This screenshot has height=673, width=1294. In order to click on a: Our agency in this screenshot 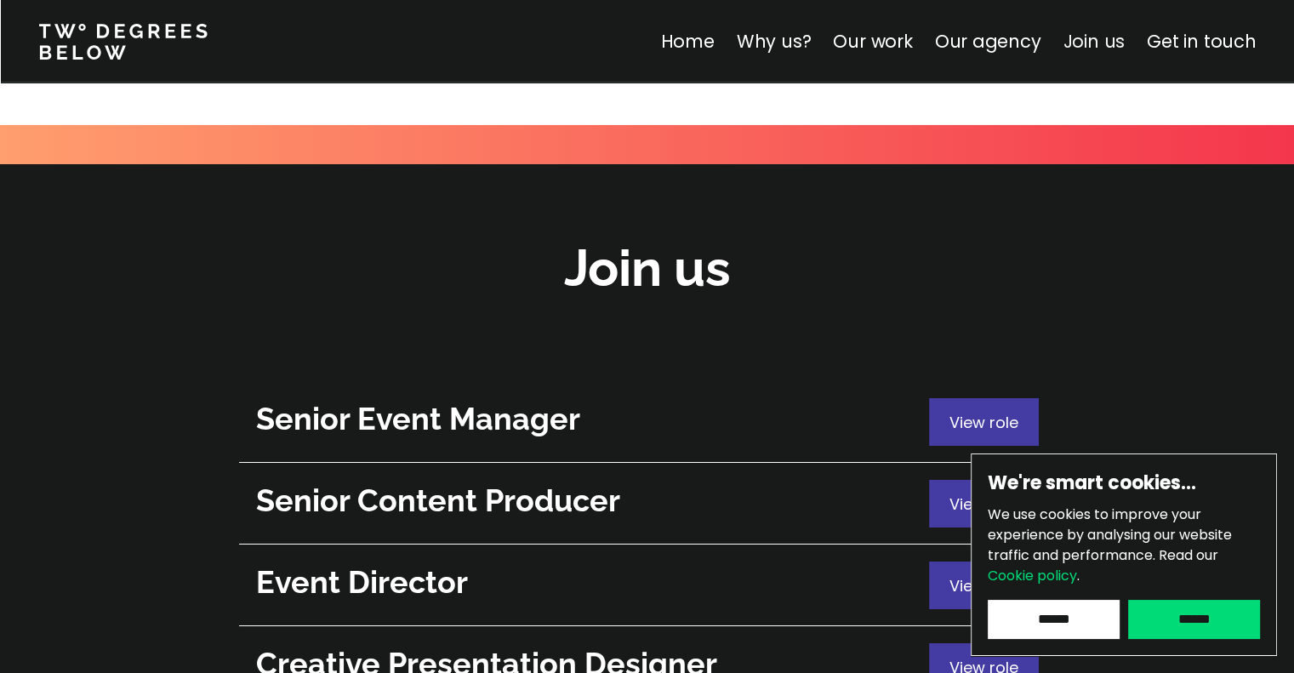, I will do `click(987, 41)`.